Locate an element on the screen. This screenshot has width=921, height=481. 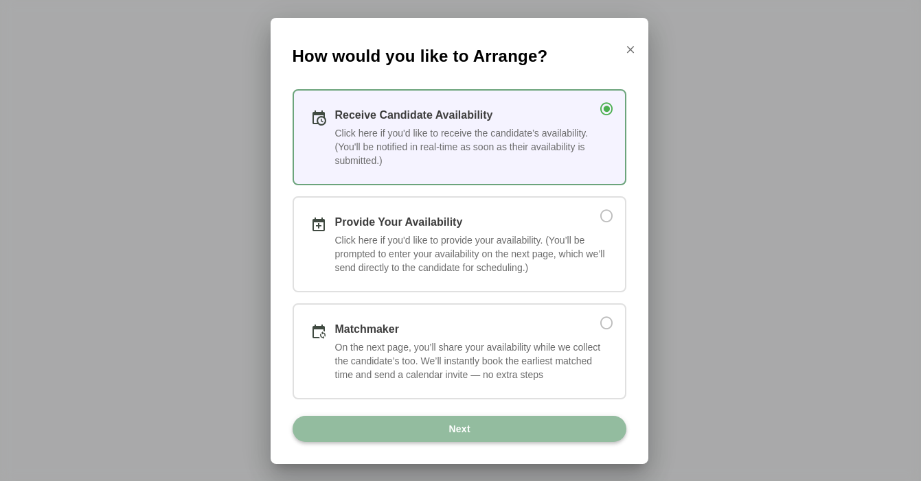
div: Receive Candidate Availability is located at coordinates (472, 115).